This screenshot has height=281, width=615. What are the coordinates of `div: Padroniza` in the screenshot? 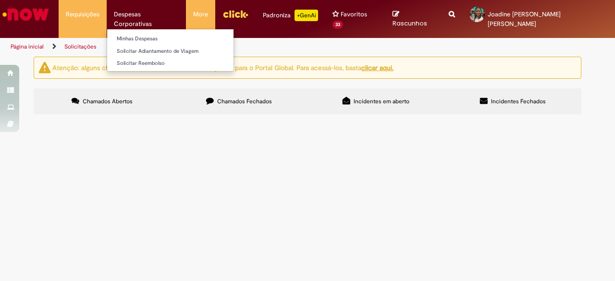 It's located at (290, 15).